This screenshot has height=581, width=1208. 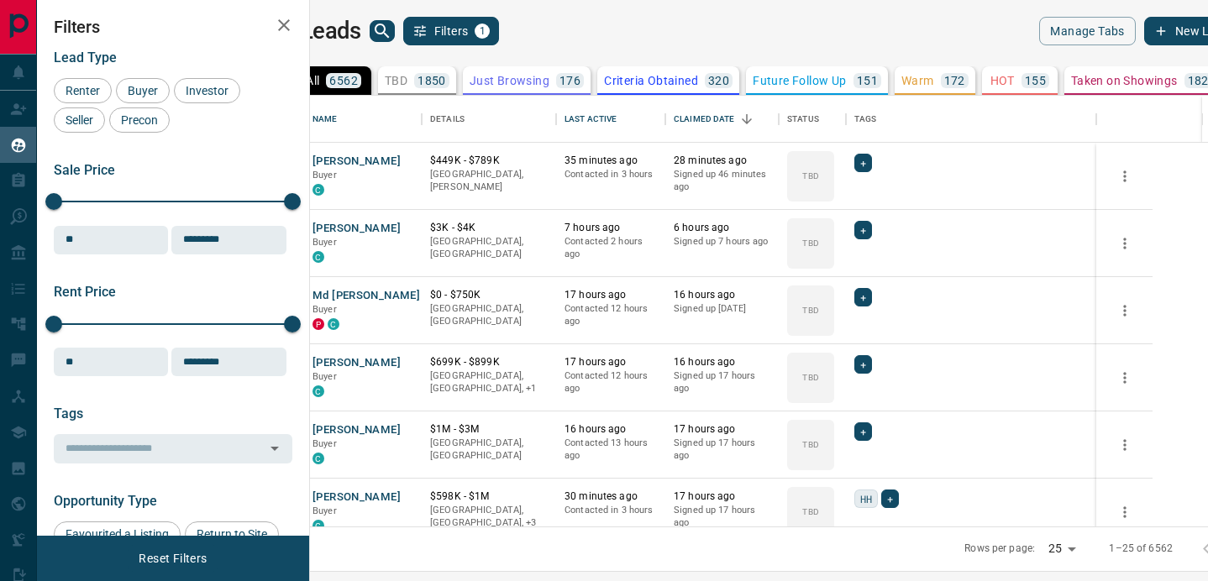 What do you see at coordinates (325, 119) in the screenshot?
I see `div: Name` at bounding box center [325, 119].